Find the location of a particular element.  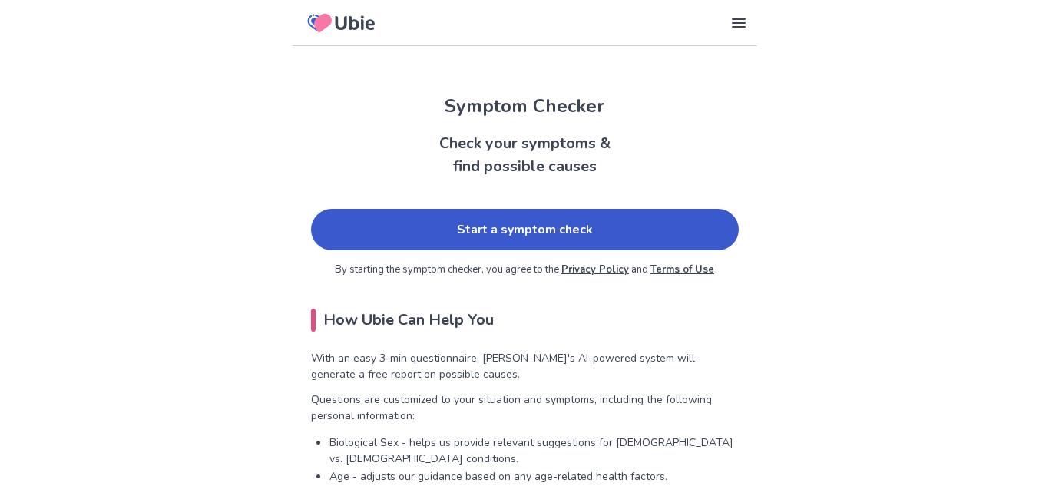

h2: Check your symptoms & find possible causes is located at coordinates (525, 155).